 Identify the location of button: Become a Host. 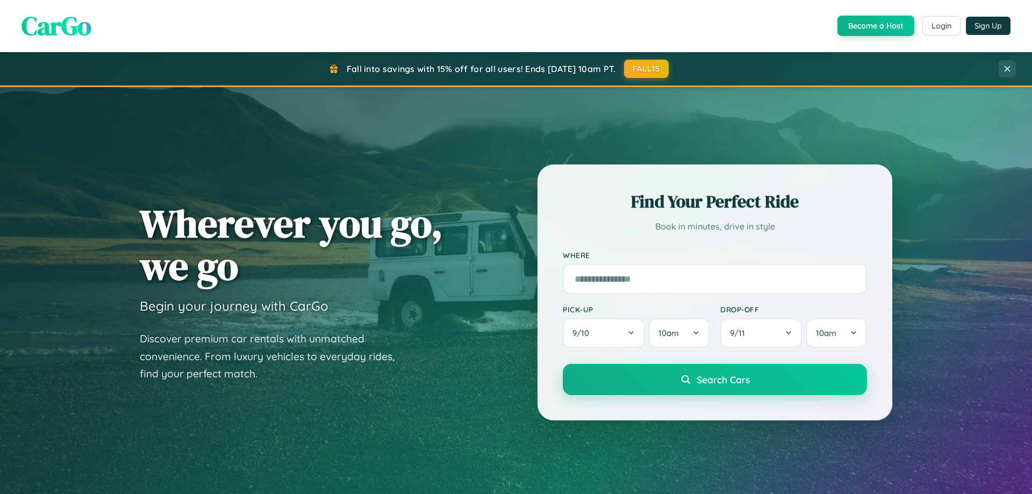
(875, 26).